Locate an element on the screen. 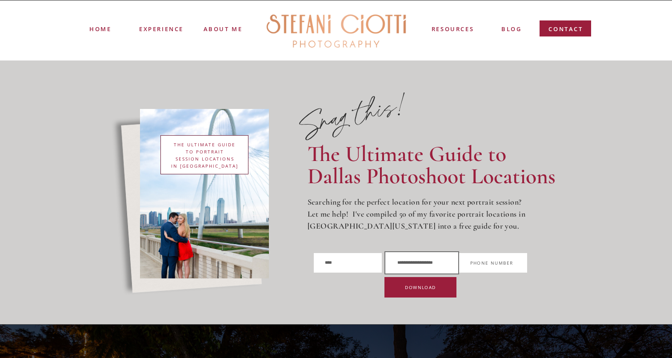  span: Phon is located at coordinates (478, 263).